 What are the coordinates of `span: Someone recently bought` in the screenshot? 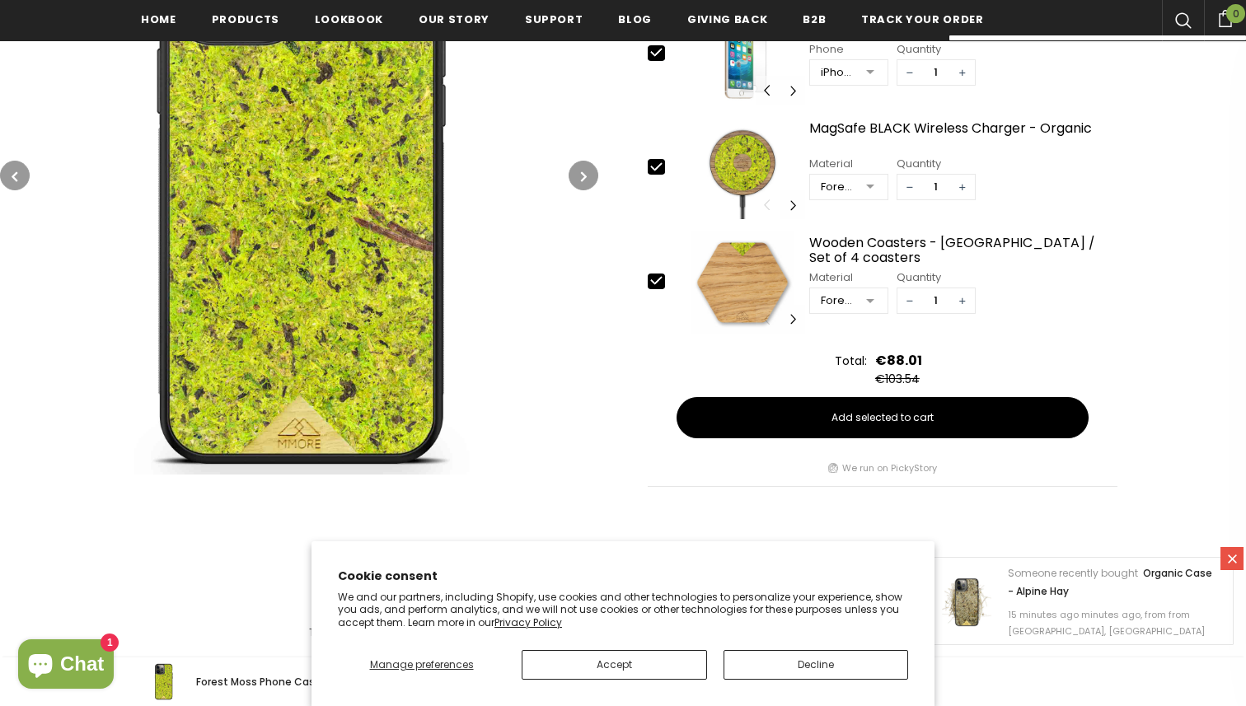 It's located at (1073, 573).